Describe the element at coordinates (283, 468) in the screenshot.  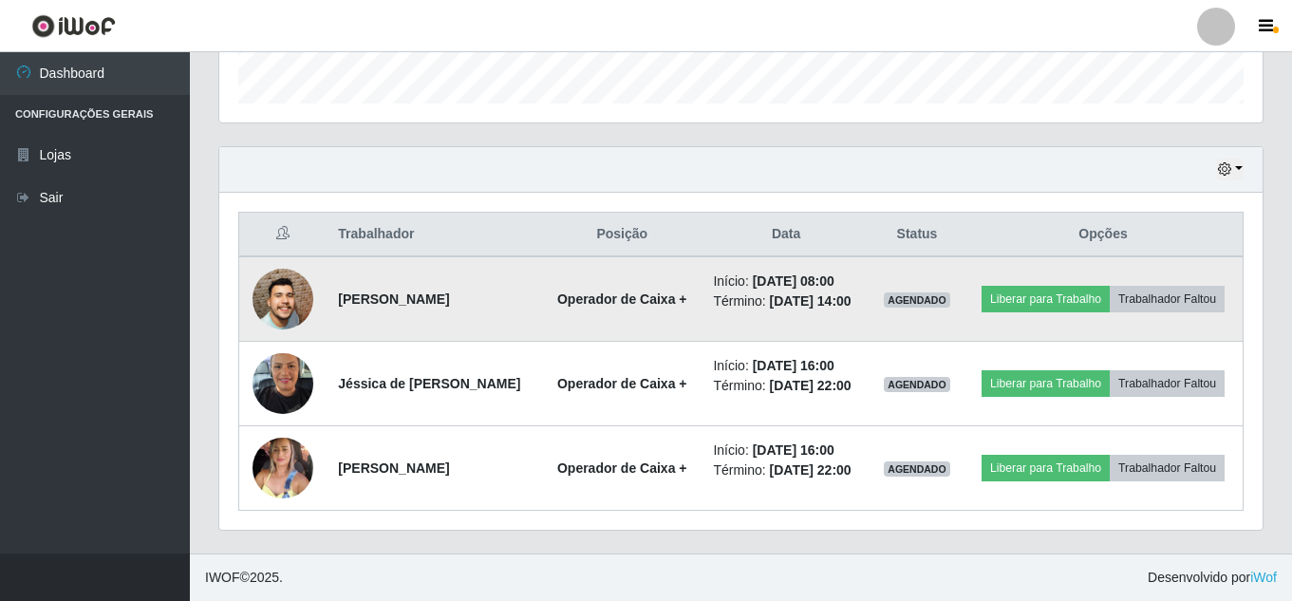
I see `img: 1726147029162.jpeg` at that location.